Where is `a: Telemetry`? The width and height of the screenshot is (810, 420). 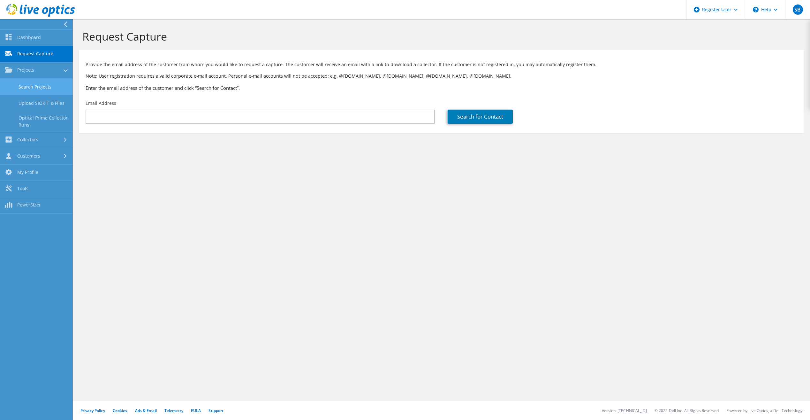 a: Telemetry is located at coordinates (174, 410).